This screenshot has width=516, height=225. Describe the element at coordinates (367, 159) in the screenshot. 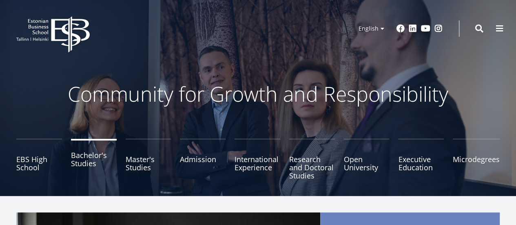

I see `a: Open University` at that location.